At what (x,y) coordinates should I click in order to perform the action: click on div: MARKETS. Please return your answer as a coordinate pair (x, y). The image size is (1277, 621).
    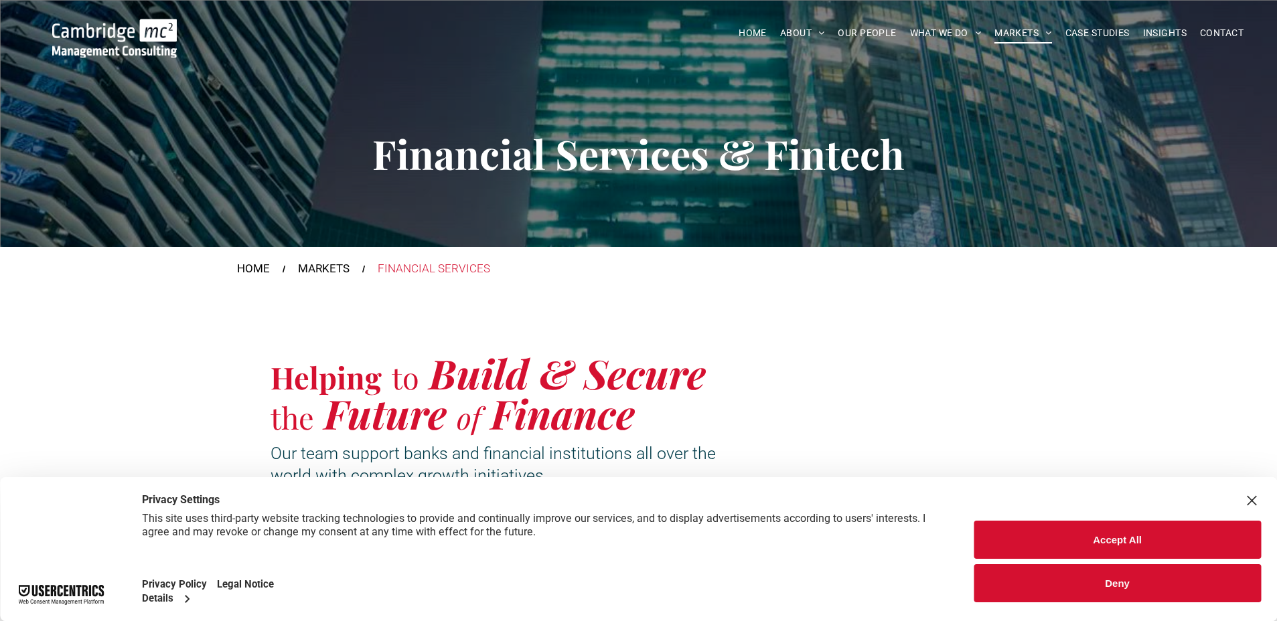
    Looking at the image, I should click on (323, 269).